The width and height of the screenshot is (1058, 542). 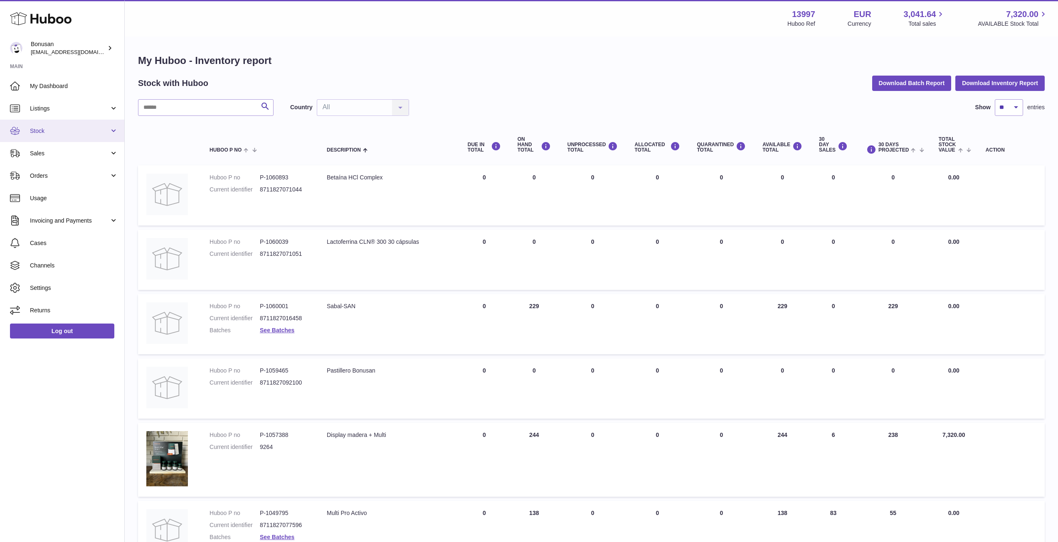 What do you see at coordinates (69, 221) in the screenshot?
I see `span: Invoicing and Payments` at bounding box center [69, 221].